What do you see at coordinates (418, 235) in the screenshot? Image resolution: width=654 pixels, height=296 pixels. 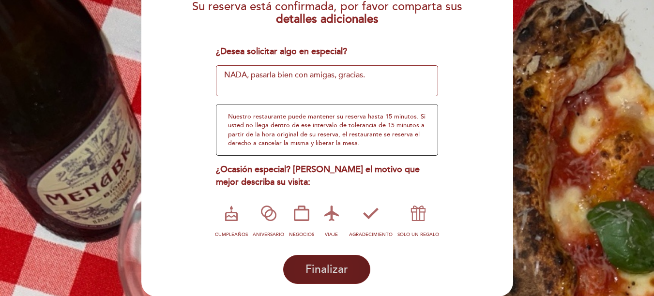 I see `span: SOLO UN REGALO` at bounding box center [418, 235].